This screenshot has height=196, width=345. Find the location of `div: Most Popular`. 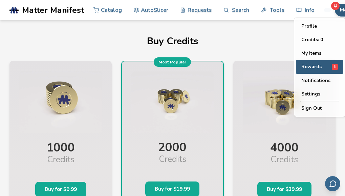

div: Most Popular is located at coordinates (172, 62).